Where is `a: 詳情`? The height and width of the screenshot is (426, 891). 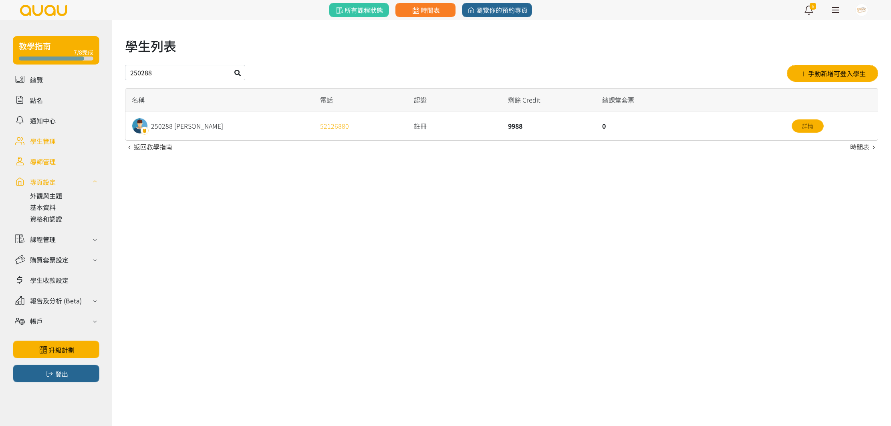 a: 詳情 is located at coordinates (807, 126).